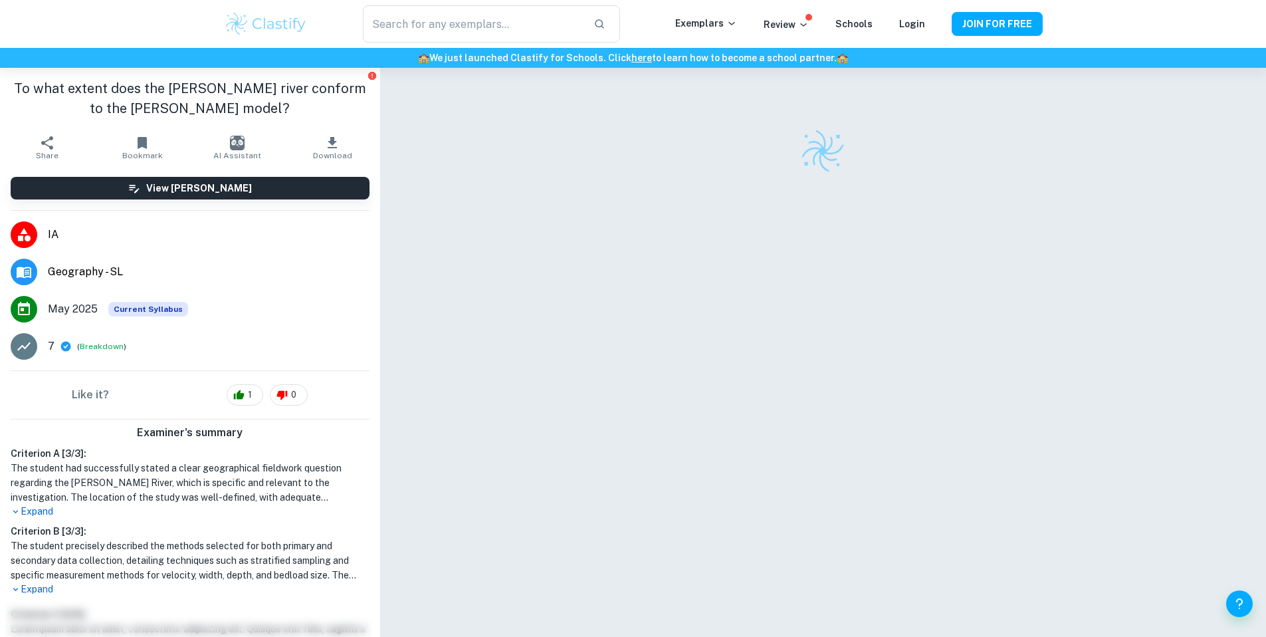  Describe the element at coordinates (245, 395) in the screenshot. I see `div: 1` at that location.